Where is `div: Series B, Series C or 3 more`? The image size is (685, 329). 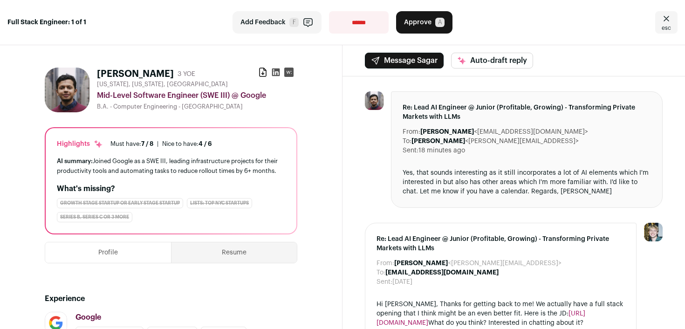
div: Series B, Series C or 3 more is located at coordinates (95, 217).